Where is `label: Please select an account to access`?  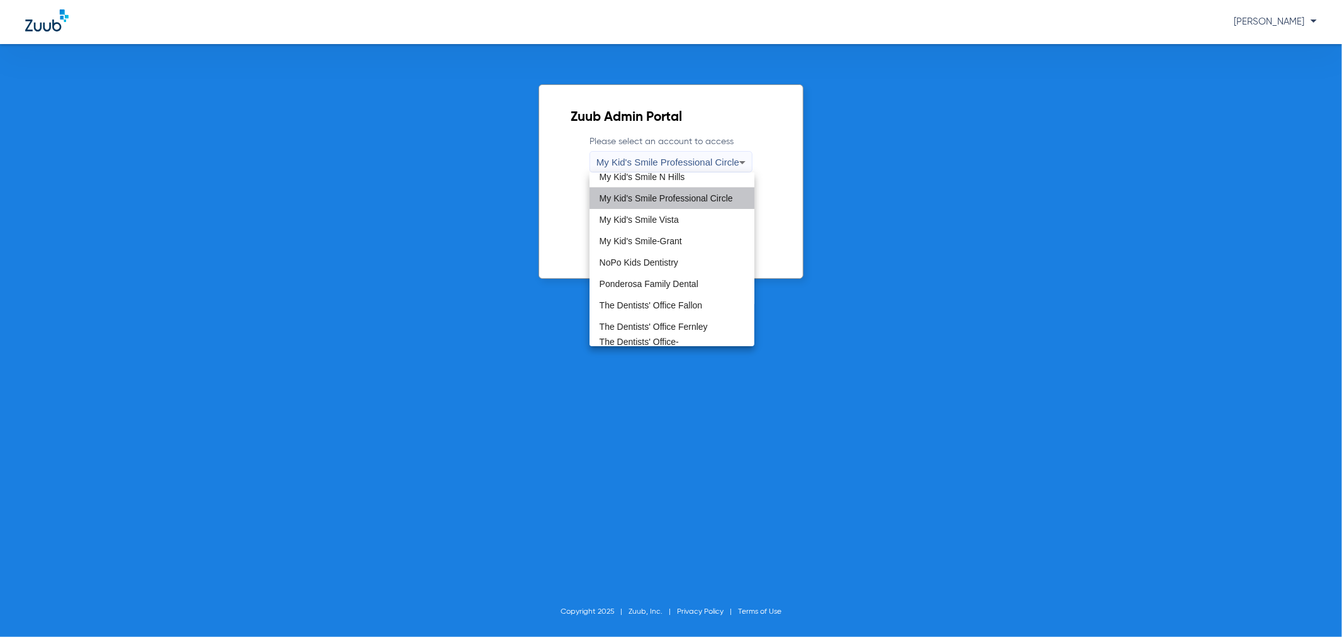 label: Please select an account to access is located at coordinates (671, 154).